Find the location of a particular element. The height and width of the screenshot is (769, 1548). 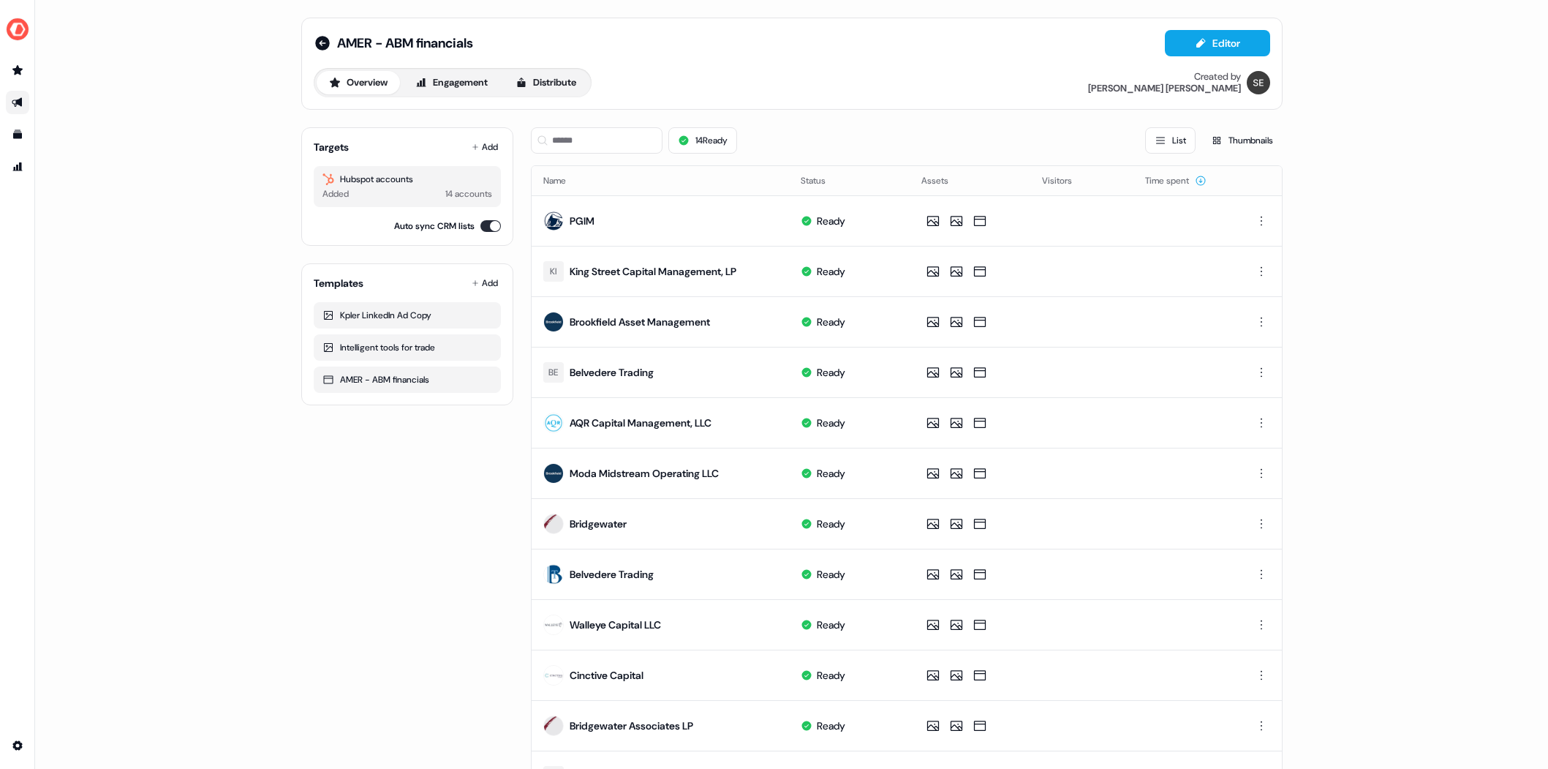

div: Created by is located at coordinates (1218, 77).